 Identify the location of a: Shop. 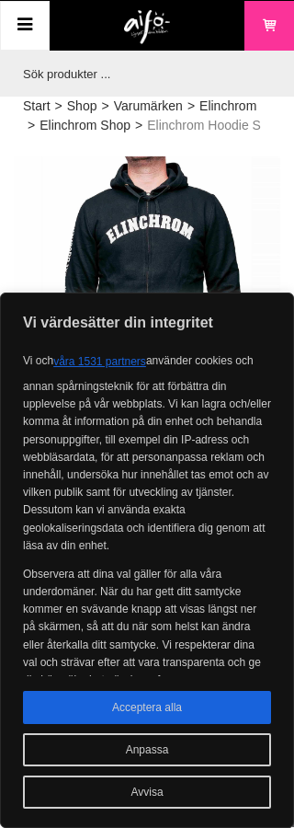
(82, 106).